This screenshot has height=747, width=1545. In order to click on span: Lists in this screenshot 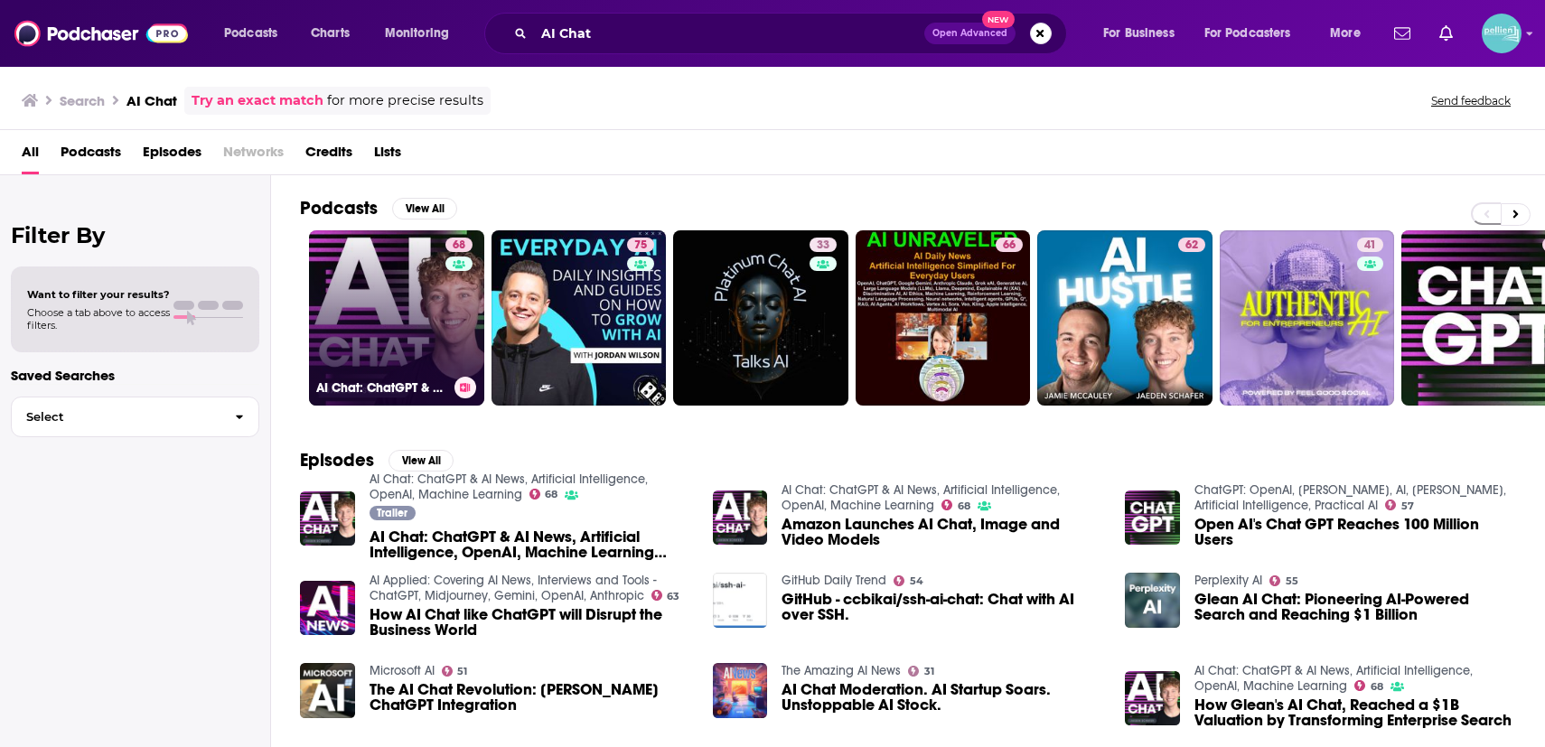, I will do `click(388, 155)`.